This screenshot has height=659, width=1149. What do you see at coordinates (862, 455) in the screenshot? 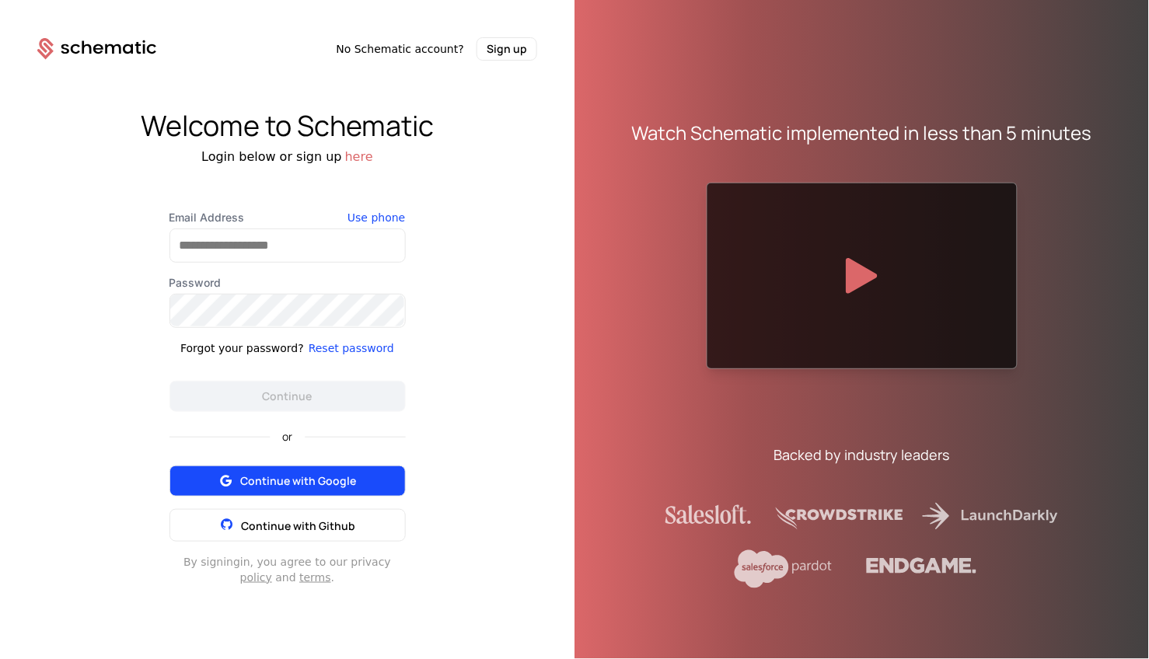
I see `div: Backed by industry leaders` at bounding box center [862, 455].